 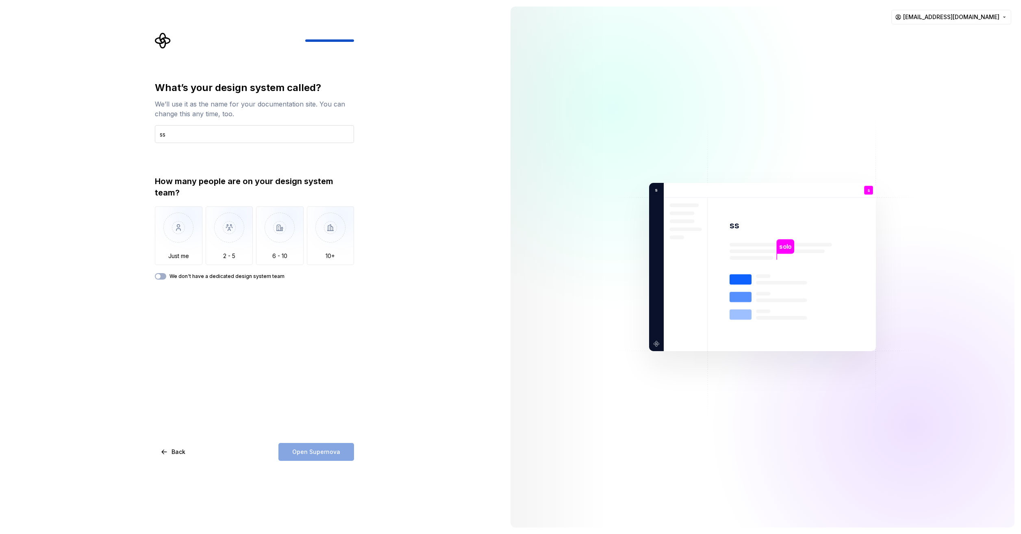 I want to click on div: How many people are on your design system team?, so click(x=254, y=187).